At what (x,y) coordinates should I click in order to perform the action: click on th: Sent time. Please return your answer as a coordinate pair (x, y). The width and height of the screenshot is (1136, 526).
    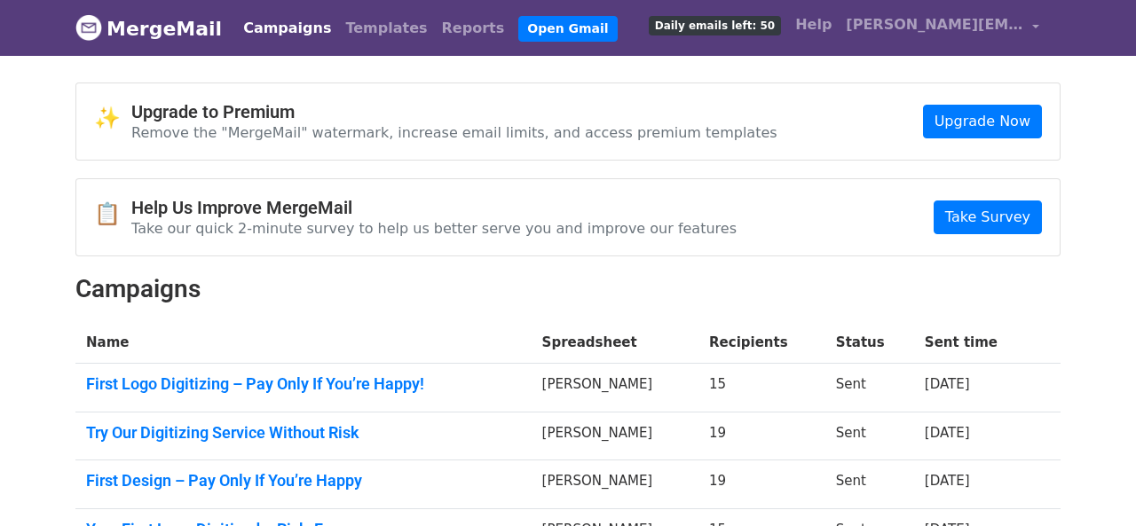
    Looking at the image, I should click on (974, 343).